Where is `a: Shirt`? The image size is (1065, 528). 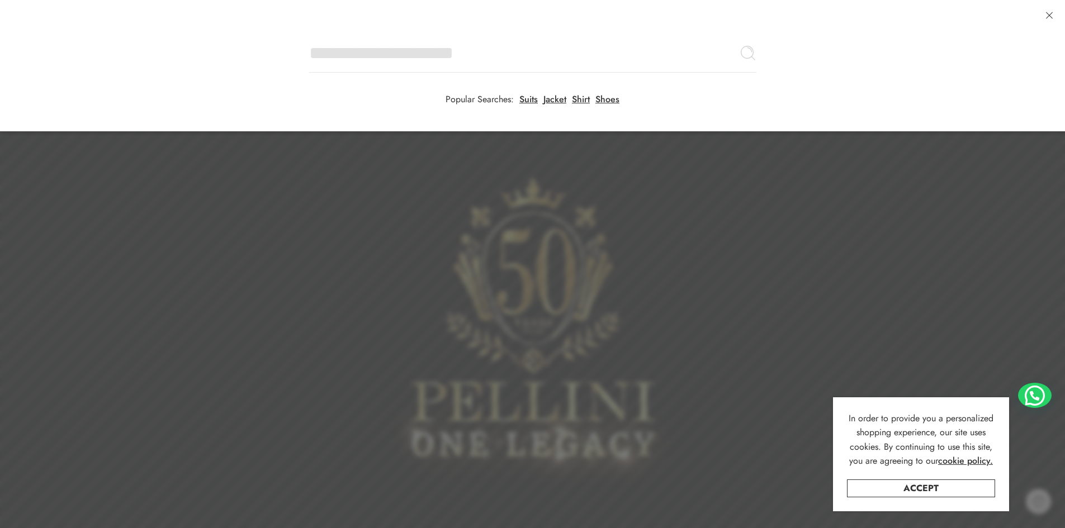
a: Shirt is located at coordinates (581, 100).